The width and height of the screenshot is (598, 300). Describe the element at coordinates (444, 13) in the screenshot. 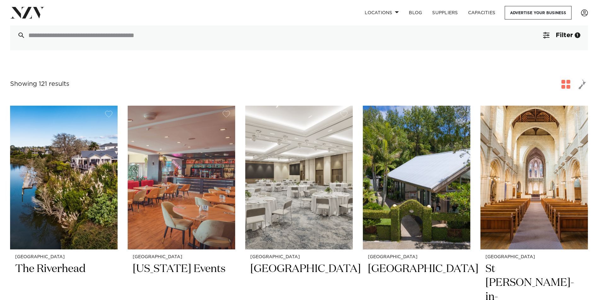

I see `a: SUPPLIERS` at that location.